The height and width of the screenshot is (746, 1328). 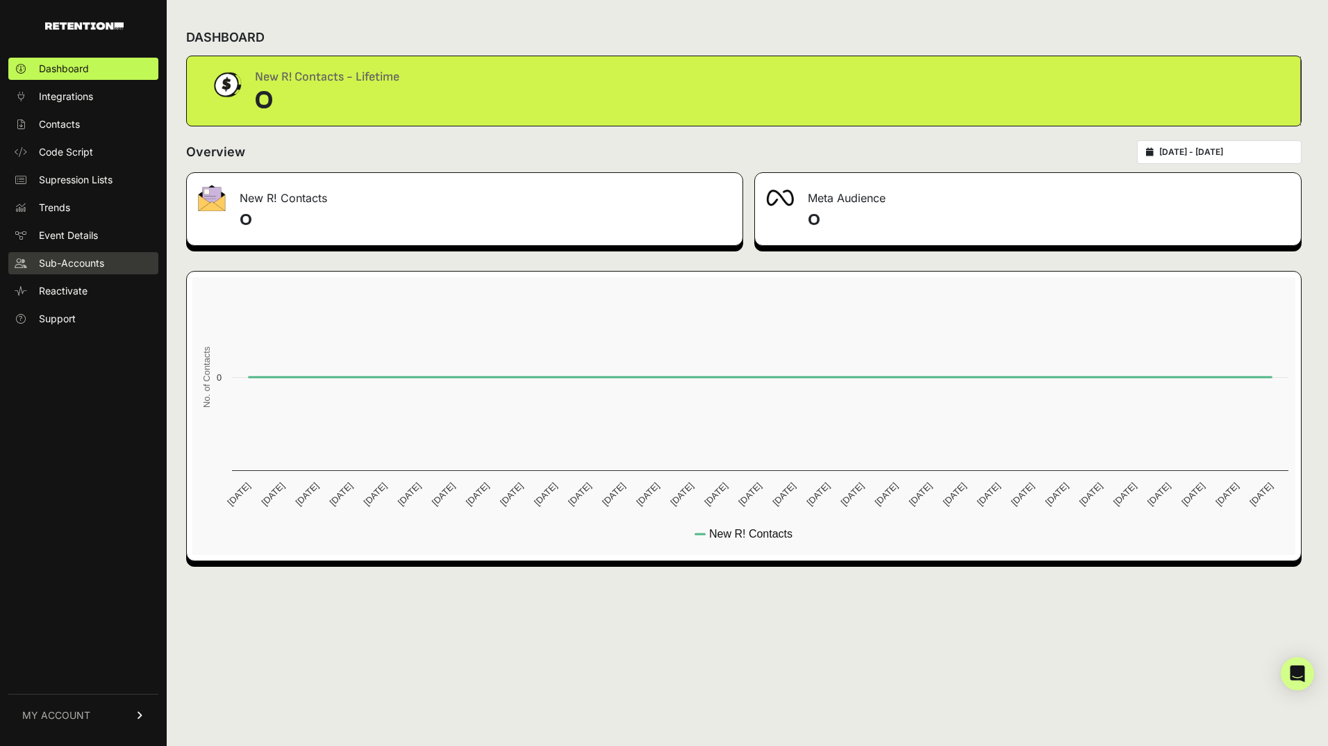 I want to click on span: Supression Lists, so click(x=76, y=180).